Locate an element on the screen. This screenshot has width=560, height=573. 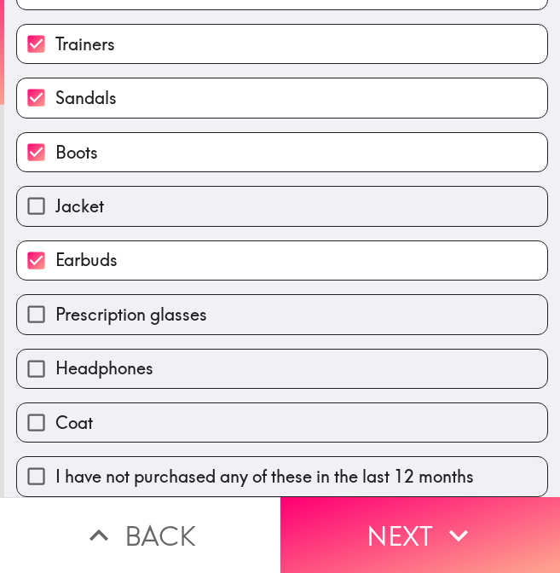
button: Sandals is located at coordinates (282, 97).